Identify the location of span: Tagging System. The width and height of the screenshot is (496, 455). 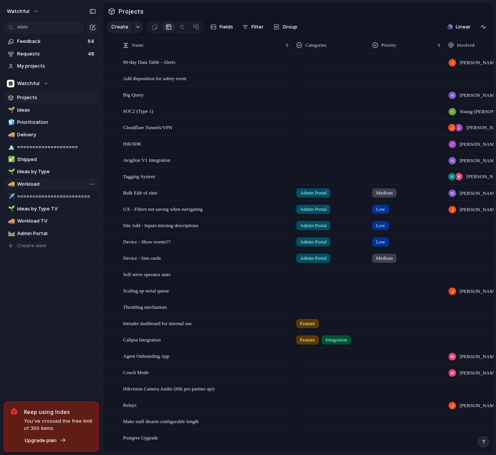
(139, 176).